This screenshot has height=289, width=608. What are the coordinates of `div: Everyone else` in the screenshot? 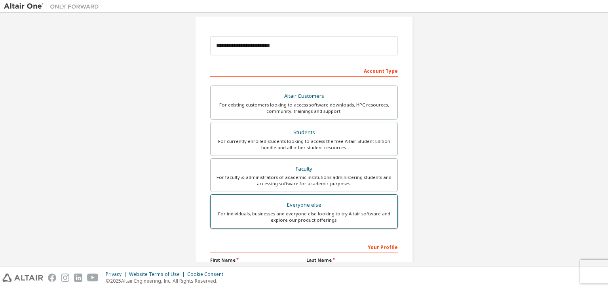 It's located at (304, 205).